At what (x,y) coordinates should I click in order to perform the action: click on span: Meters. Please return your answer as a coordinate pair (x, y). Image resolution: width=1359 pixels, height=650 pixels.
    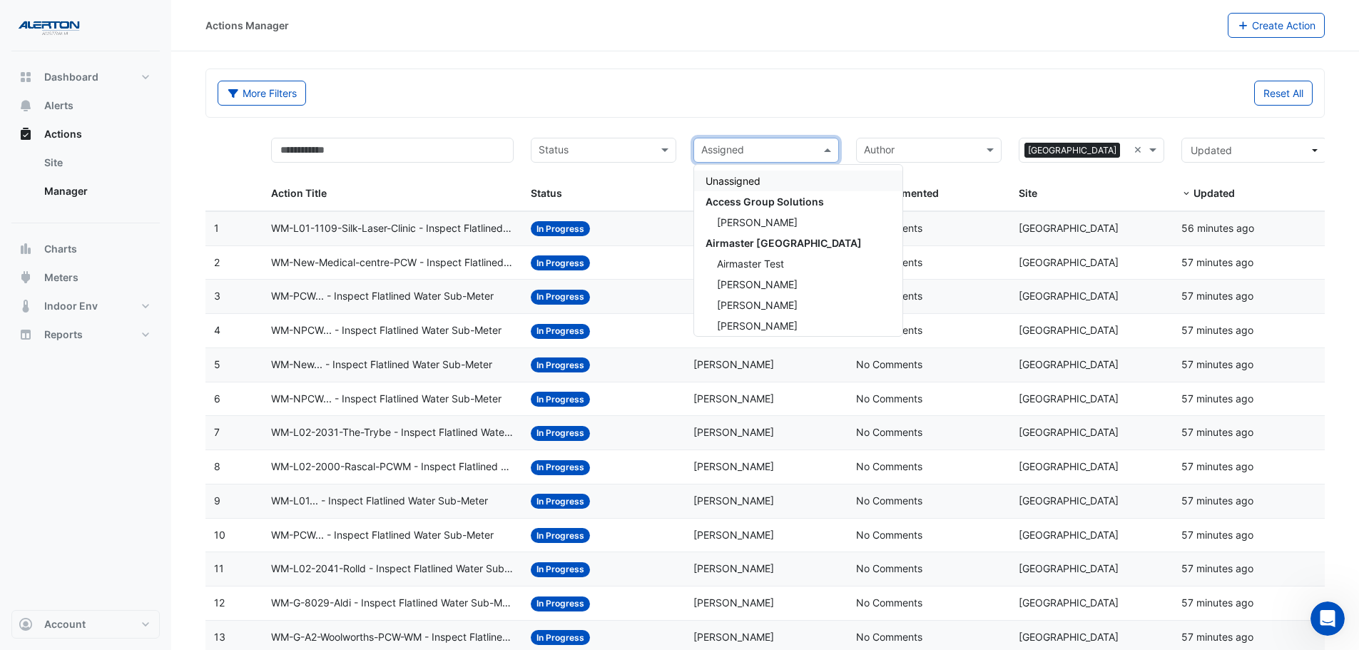
    Looking at the image, I should click on (61, 278).